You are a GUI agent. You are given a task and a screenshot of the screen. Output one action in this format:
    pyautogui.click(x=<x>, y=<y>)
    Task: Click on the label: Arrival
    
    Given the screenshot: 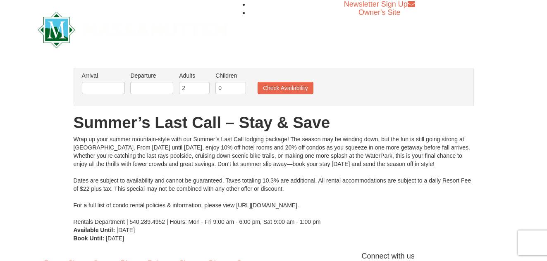 What is the action you would take?
    pyautogui.click(x=103, y=76)
    